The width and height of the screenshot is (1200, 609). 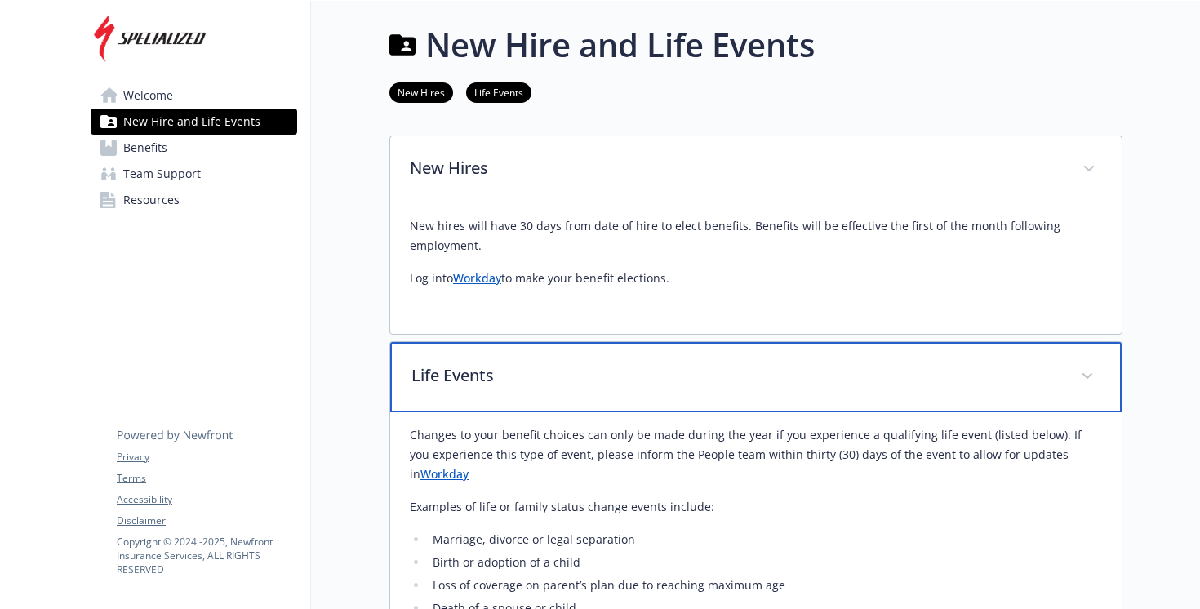 I want to click on p: New Hires, so click(x=736, y=168).